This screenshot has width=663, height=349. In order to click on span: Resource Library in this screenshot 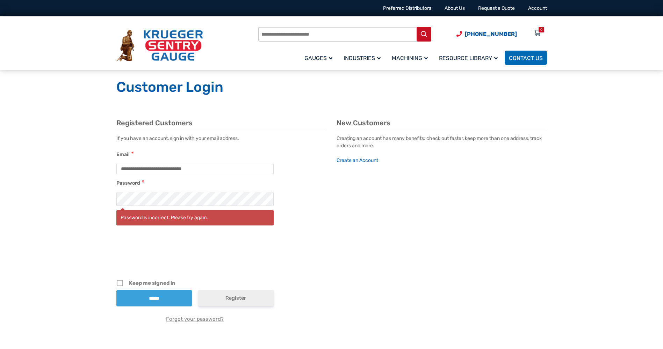, I will do `click(468, 58)`.